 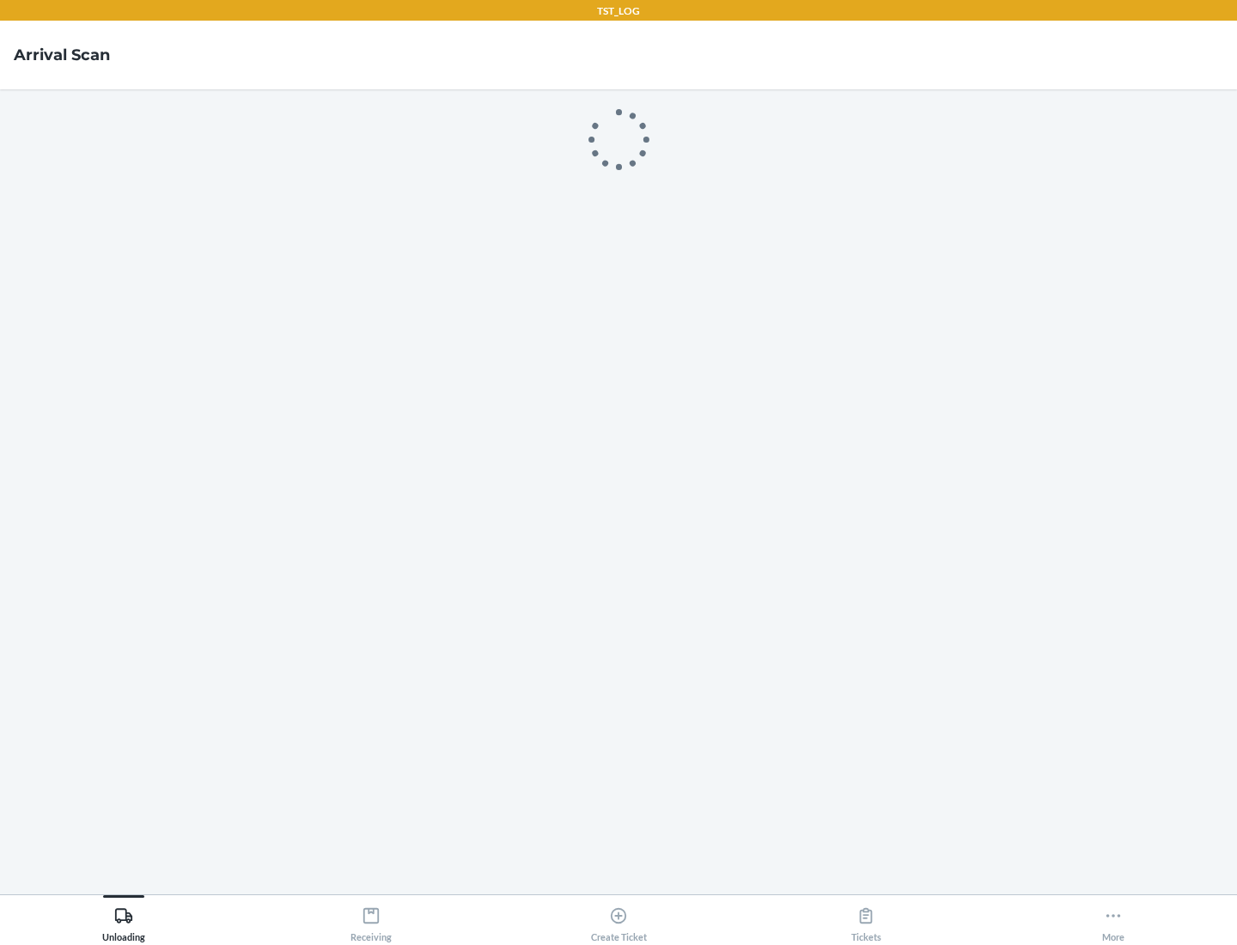 I want to click on button: More, so click(x=1113, y=918).